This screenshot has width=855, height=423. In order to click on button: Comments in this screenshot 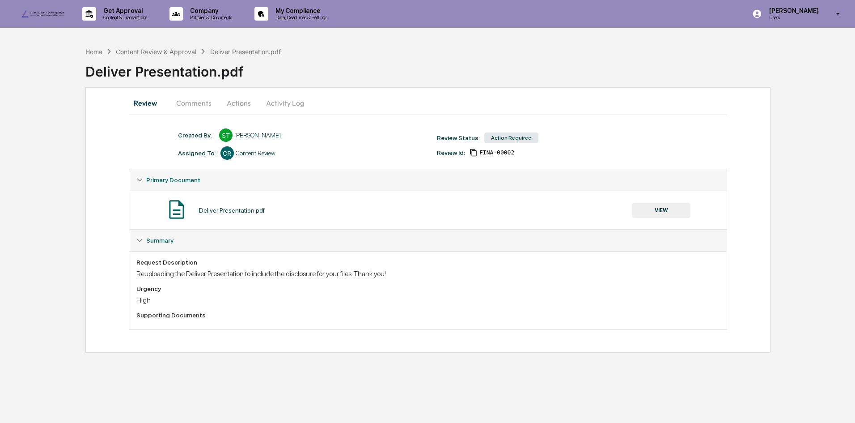, I will do `click(194, 103)`.